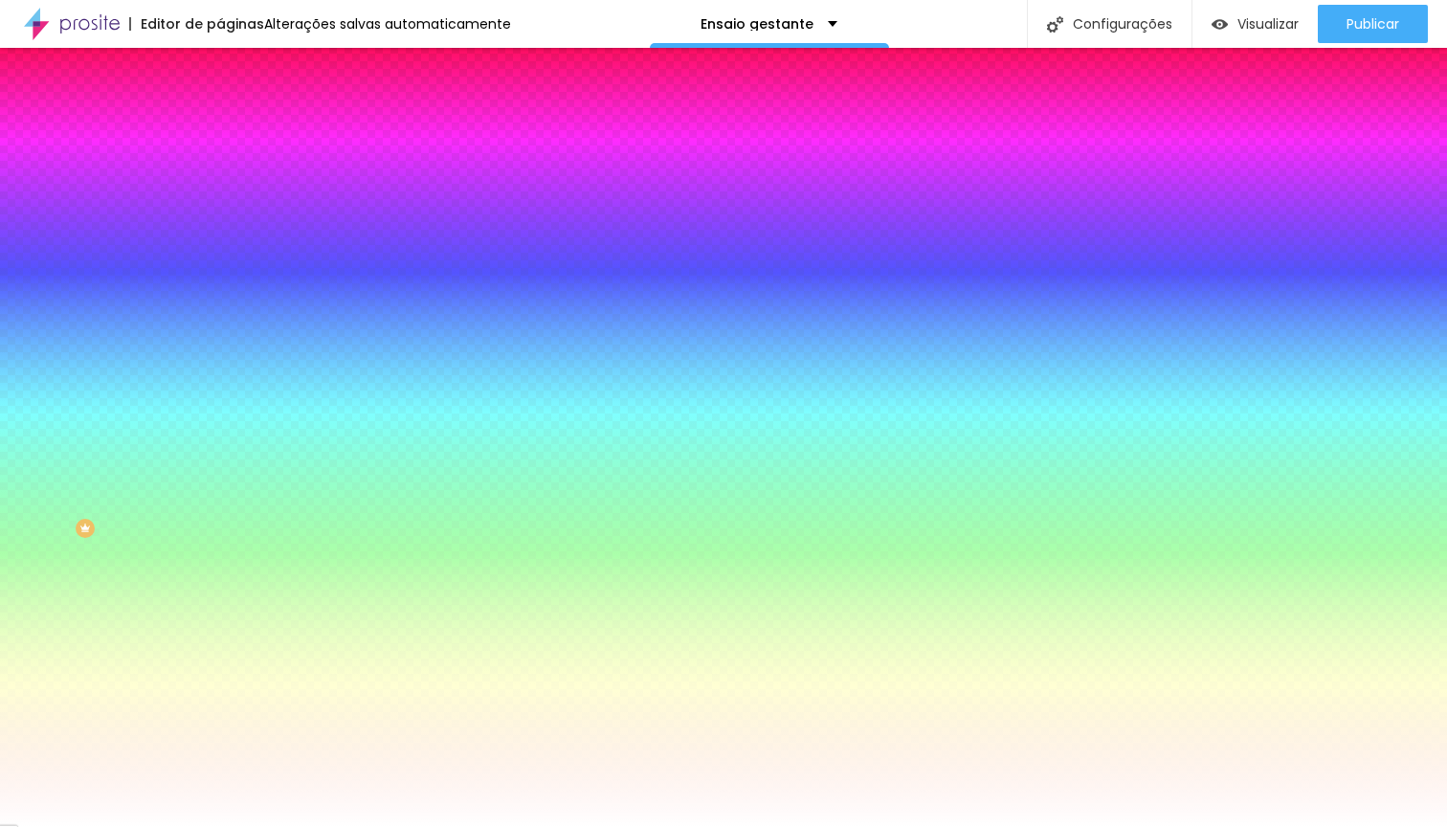  What do you see at coordinates (387, 24) in the screenshot?
I see `div: Alterações salvas automaticamente` at bounding box center [387, 24].